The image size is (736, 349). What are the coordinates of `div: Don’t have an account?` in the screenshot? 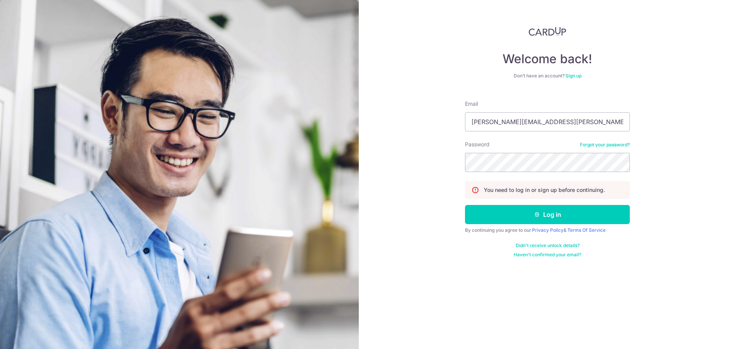 It's located at (548, 76).